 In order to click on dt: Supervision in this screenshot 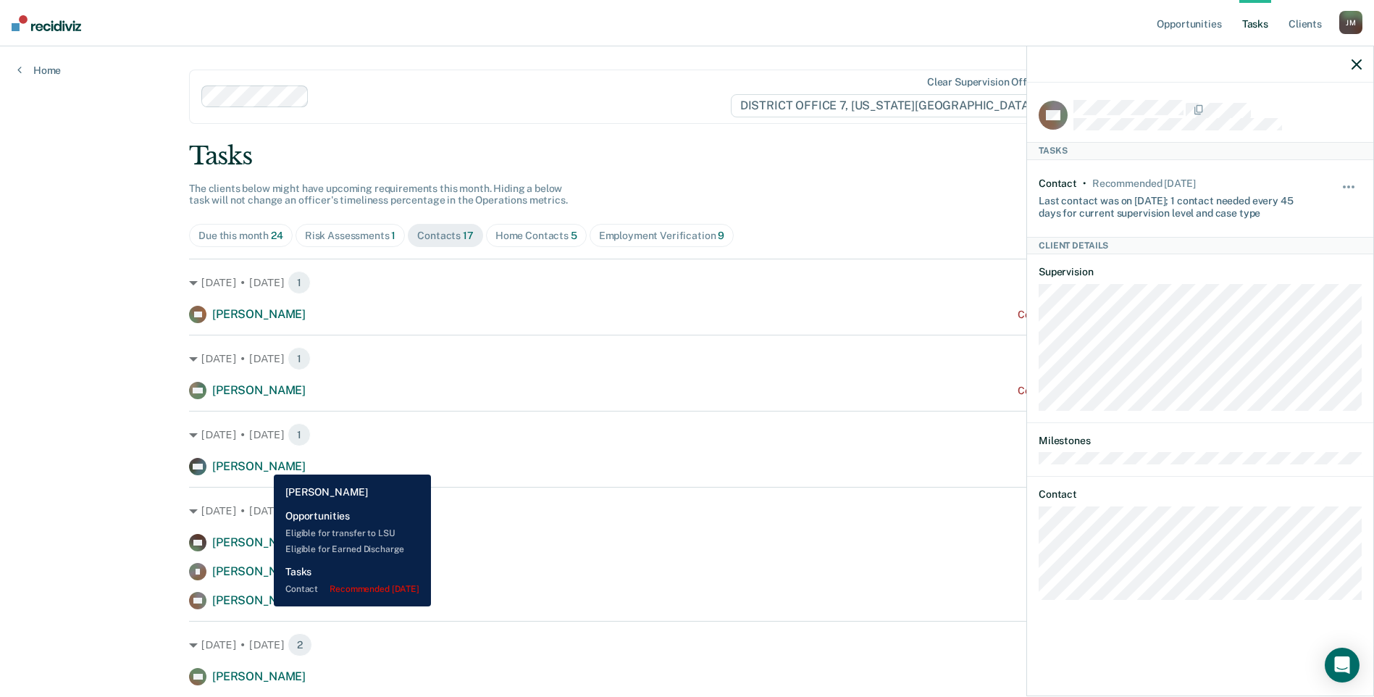, I will do `click(1200, 272)`.